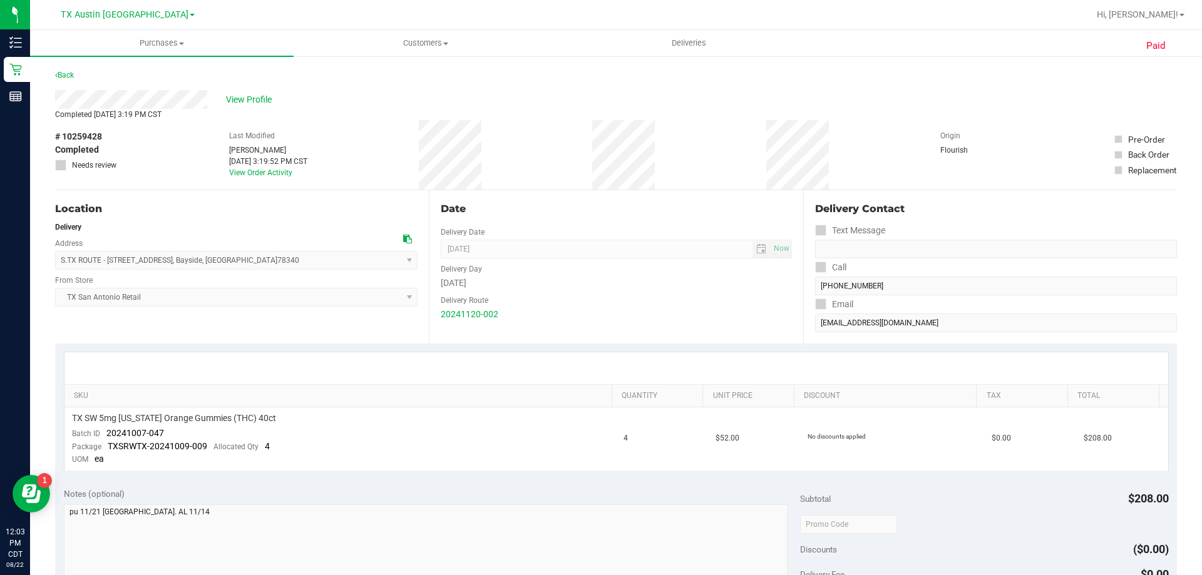  What do you see at coordinates (408, 239) in the screenshot?
I see `div: Copy address to clipboard` at bounding box center [408, 239].